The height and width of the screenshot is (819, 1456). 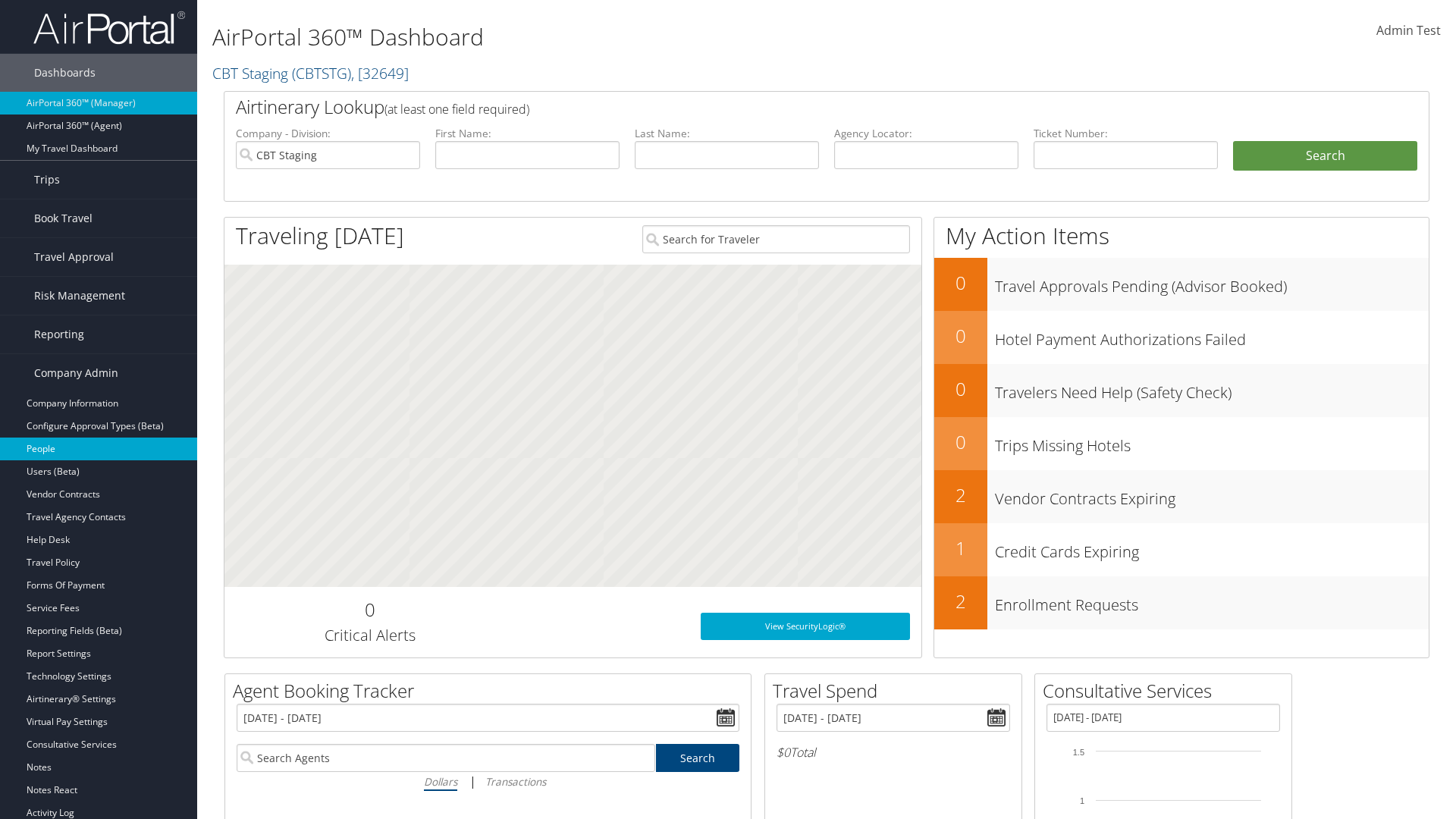 I want to click on span: (at least one field required), so click(x=456, y=110).